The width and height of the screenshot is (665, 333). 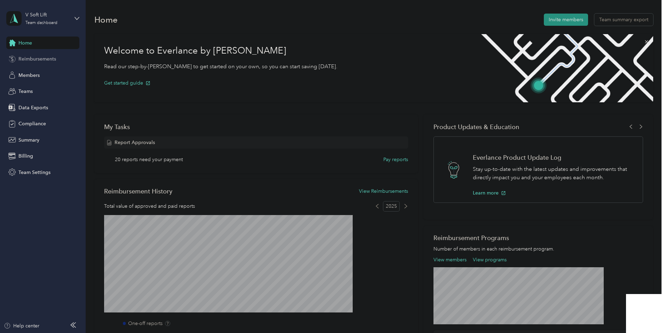 I want to click on p: Stay up-to-date with the latest updates and improvements that directly impact you and your employ..., so click(x=554, y=173).